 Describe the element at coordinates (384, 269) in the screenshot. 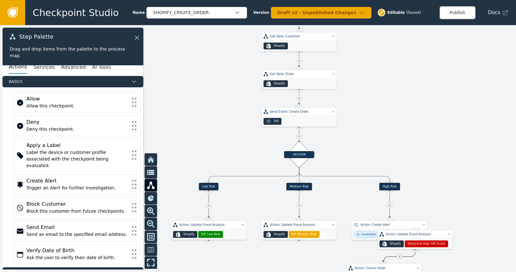

I see `div: Action: Cancel Order` at that location.